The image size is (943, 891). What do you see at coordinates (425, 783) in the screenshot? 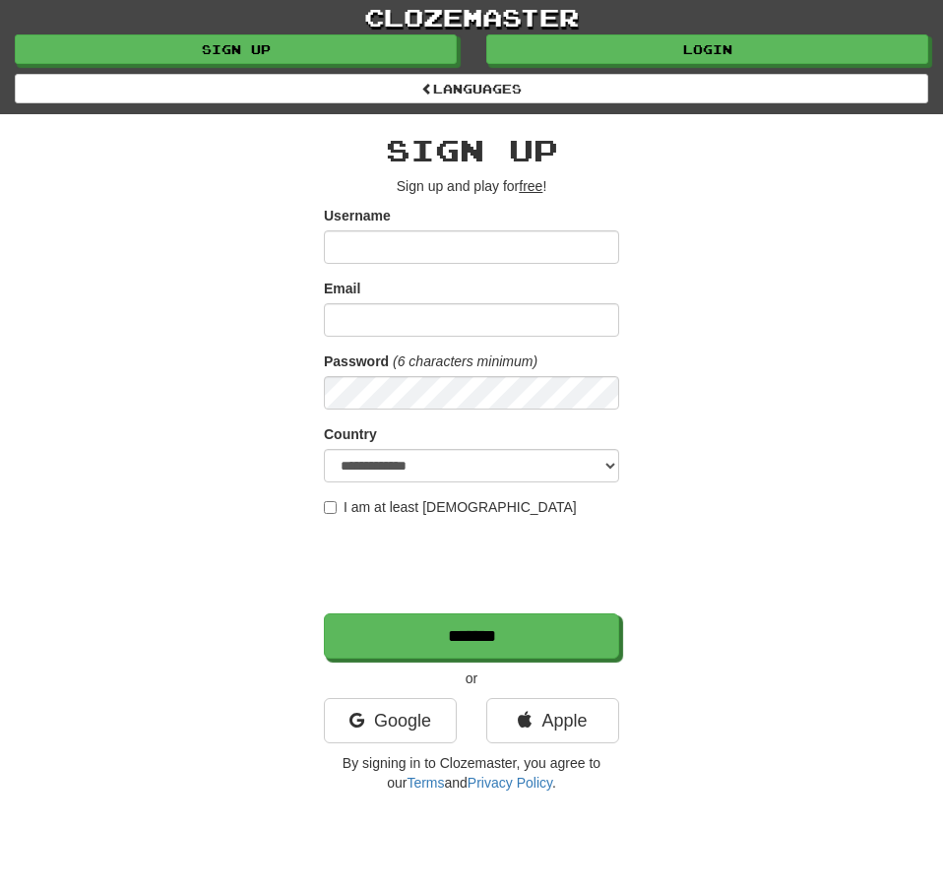
I see `a: Terms` at bounding box center [425, 783].